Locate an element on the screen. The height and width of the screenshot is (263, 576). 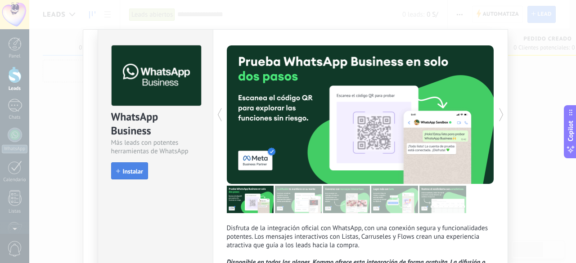
img: tour_image_cc377002d0016b7ebaeb4dbe65cb2175.png is located at coordinates (443, 199).